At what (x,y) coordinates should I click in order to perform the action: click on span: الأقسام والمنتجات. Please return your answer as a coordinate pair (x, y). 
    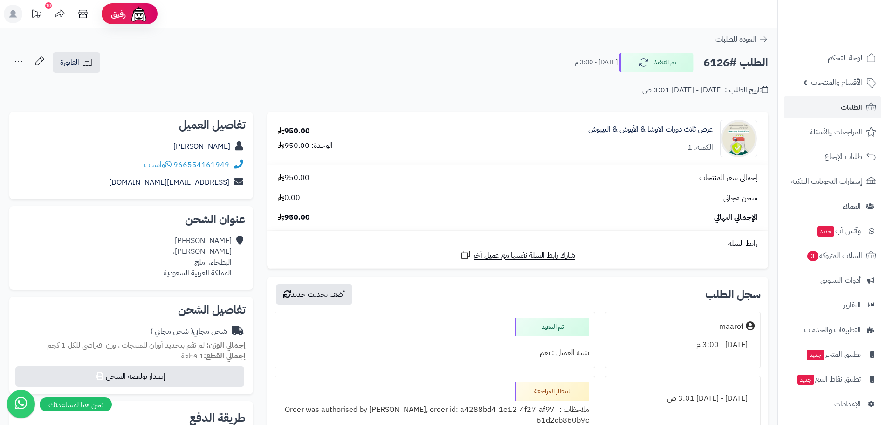
    Looking at the image, I should click on (837, 83).